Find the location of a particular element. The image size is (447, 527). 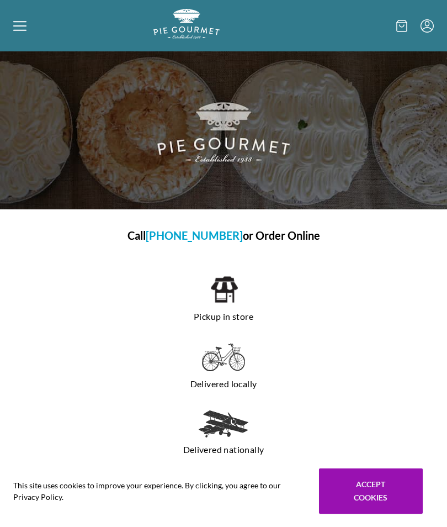

p: Pickup in store is located at coordinates (224, 316).